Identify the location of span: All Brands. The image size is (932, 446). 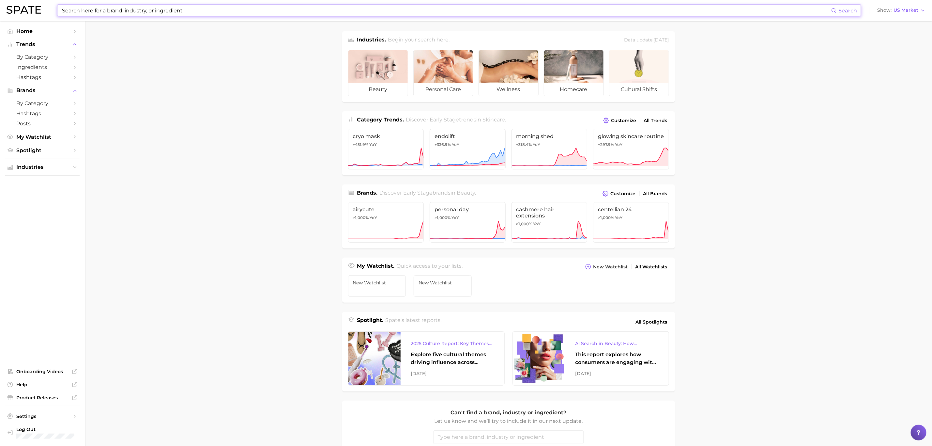
(655, 193).